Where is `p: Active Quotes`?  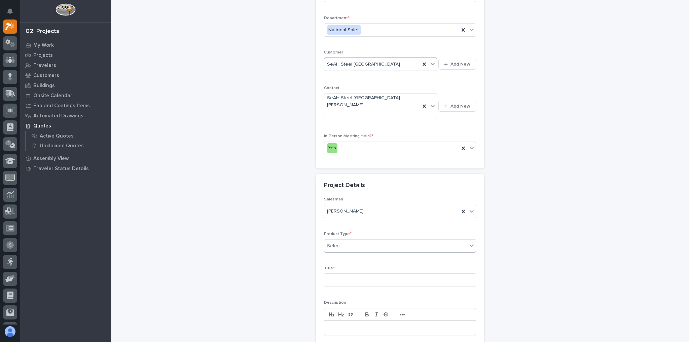 p: Active Quotes is located at coordinates (57, 136).